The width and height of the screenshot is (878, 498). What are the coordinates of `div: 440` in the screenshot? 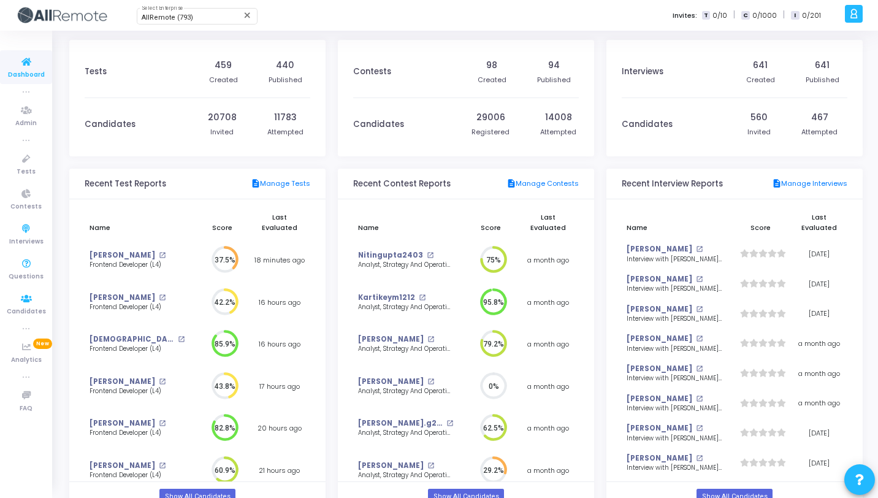 It's located at (285, 65).